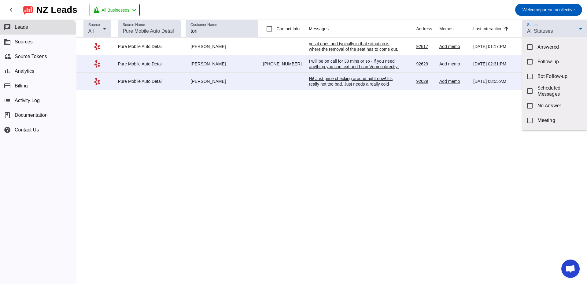  I want to click on span: Follow-up, so click(560, 62).